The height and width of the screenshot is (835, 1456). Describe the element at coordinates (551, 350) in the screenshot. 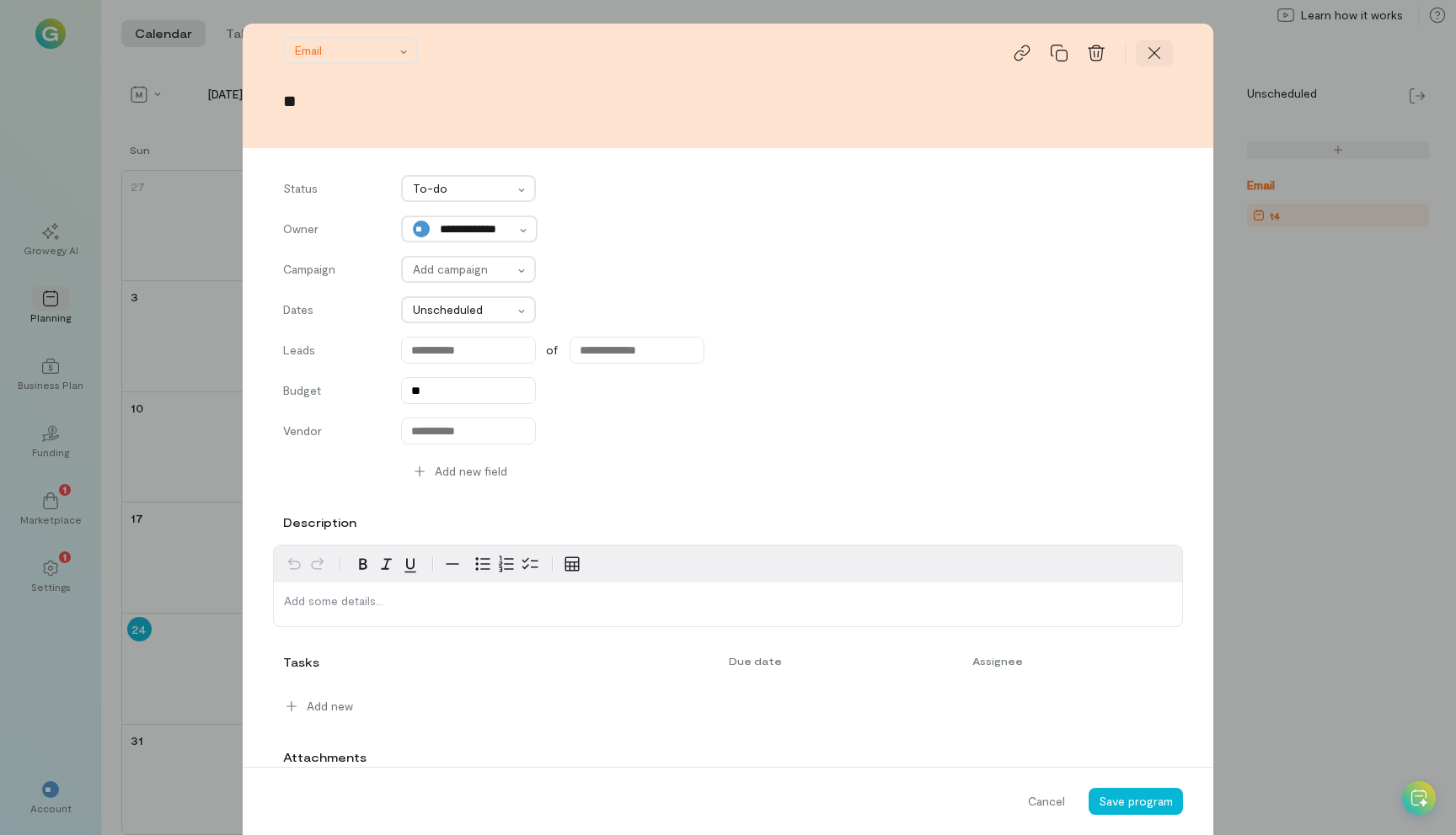

I see `span: of` at that location.